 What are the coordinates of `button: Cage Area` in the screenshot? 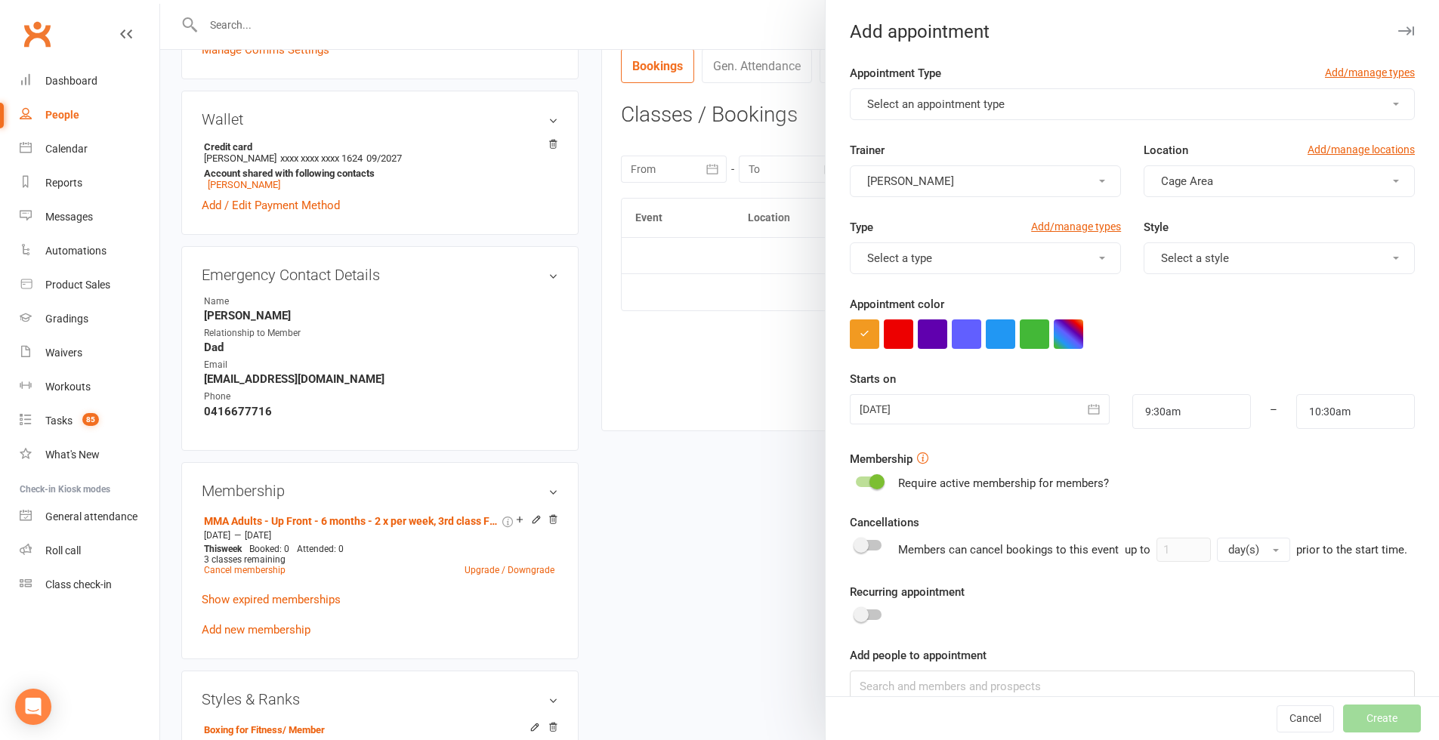 It's located at (1279, 181).